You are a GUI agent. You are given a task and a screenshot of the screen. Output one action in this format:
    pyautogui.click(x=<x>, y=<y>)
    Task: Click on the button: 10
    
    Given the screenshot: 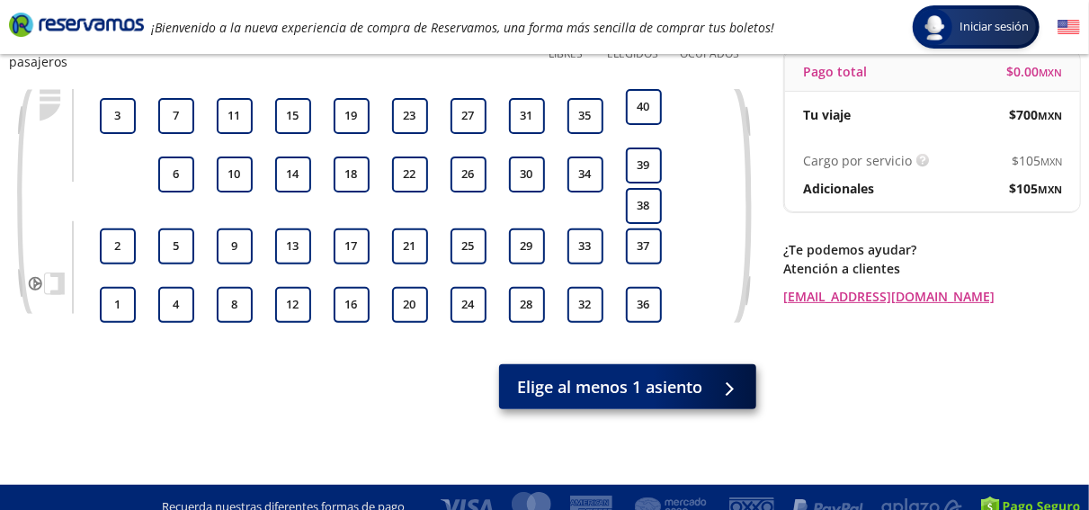 What is the action you would take?
    pyautogui.click(x=235, y=175)
    